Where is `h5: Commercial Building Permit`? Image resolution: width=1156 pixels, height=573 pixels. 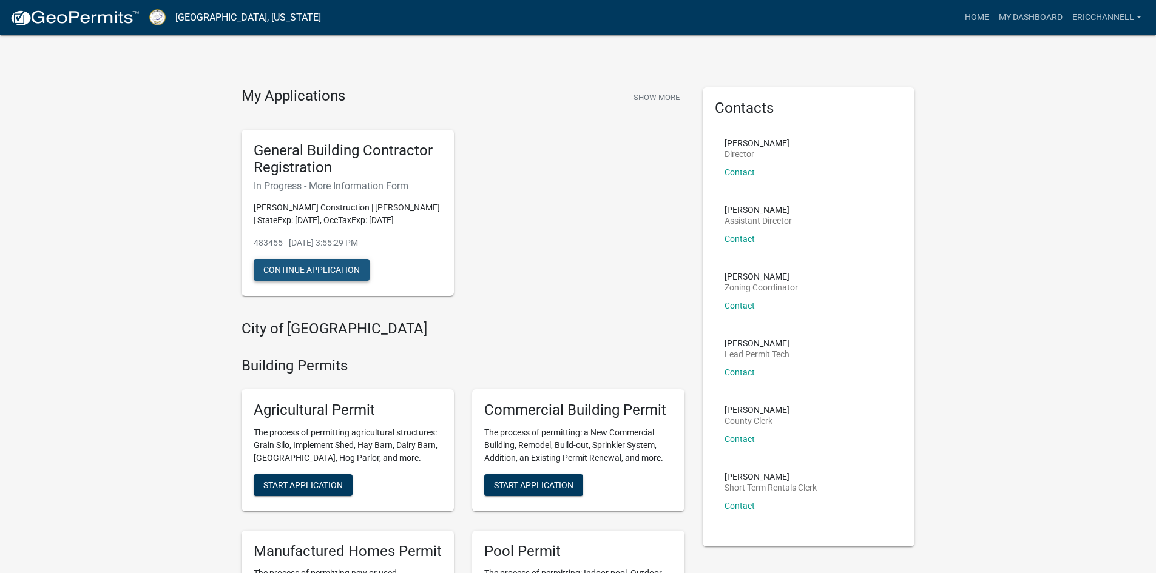 h5: Commercial Building Permit is located at coordinates (578, 410).